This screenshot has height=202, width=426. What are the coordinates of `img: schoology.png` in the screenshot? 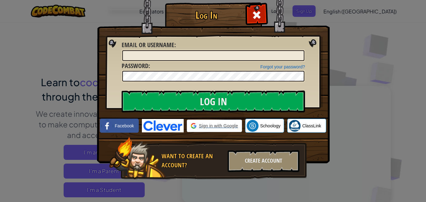 It's located at (253, 126).